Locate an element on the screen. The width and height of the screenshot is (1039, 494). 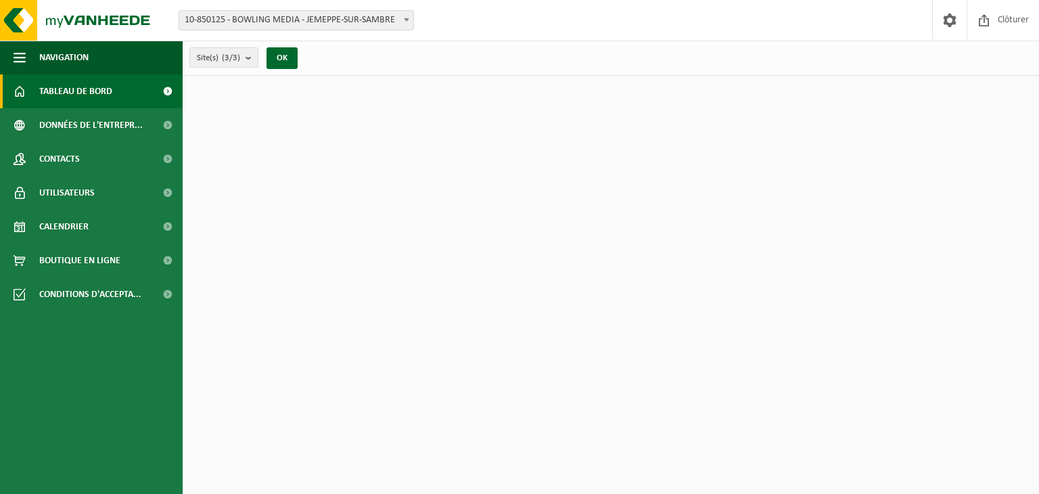
span: Boutique en ligne is located at coordinates (80, 260).